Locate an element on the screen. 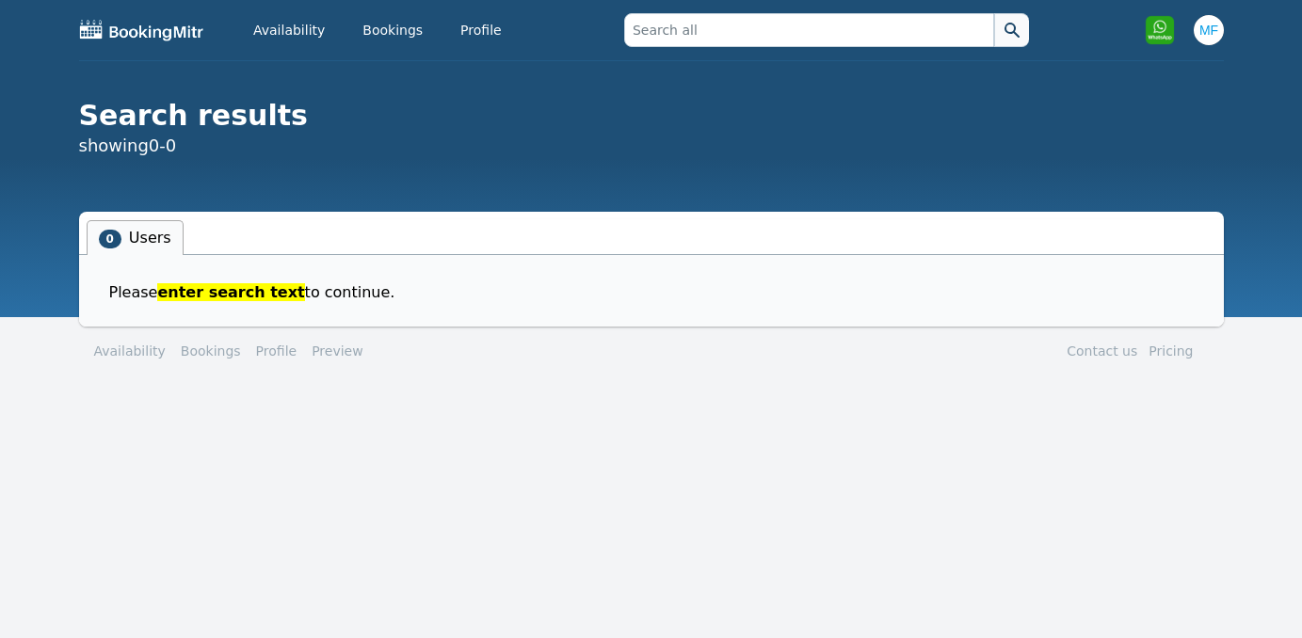 The height and width of the screenshot is (638, 1302). img: Click to open WhatsApp is located at coordinates (1160, 30).